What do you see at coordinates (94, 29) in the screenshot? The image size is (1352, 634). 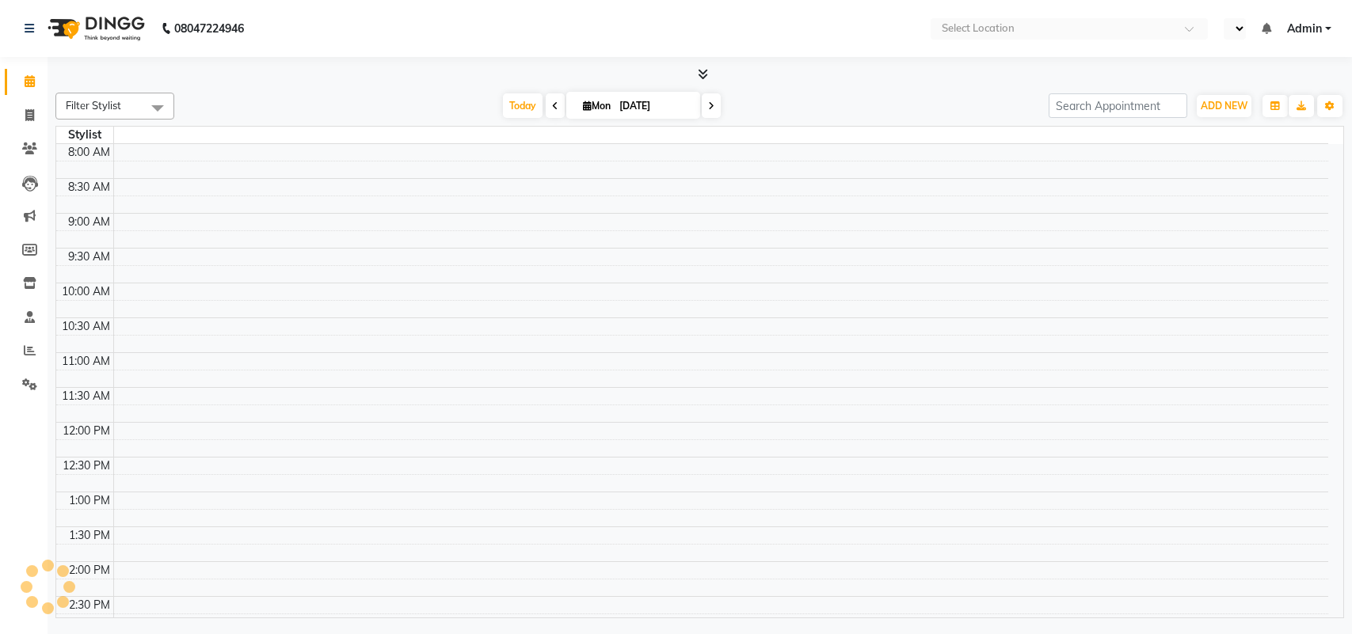 I see `img: logo` at bounding box center [94, 29].